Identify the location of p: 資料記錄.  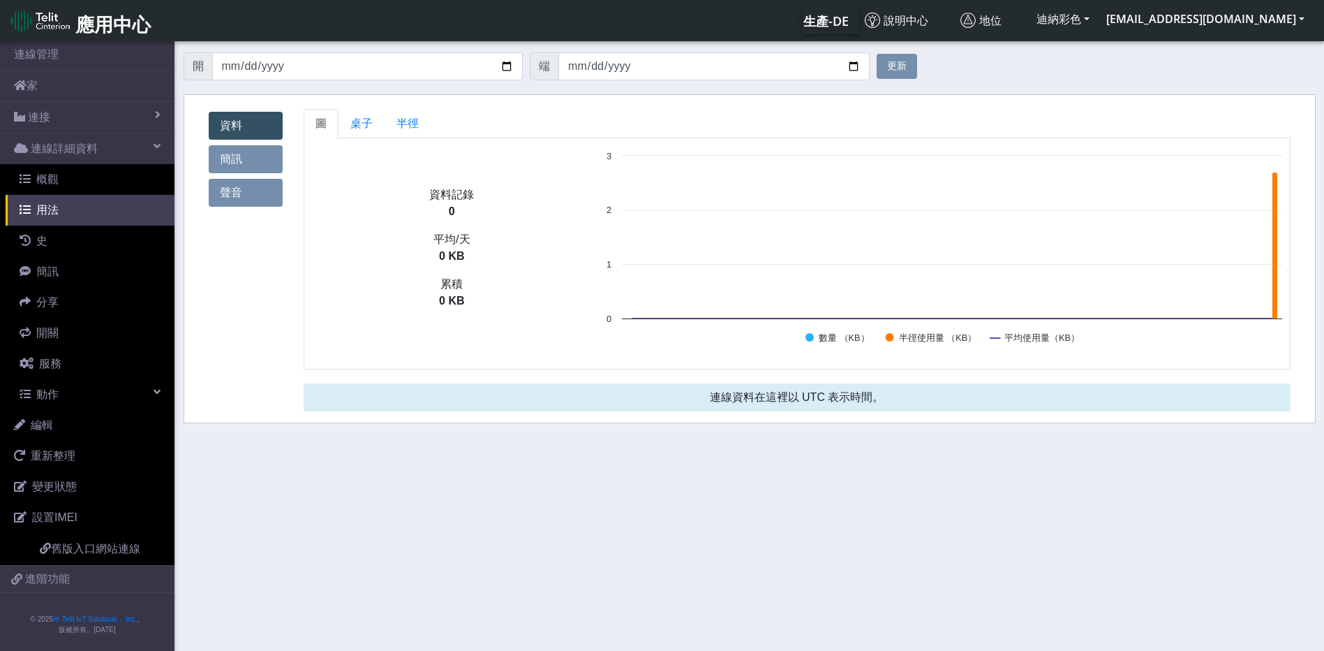
(452, 195).